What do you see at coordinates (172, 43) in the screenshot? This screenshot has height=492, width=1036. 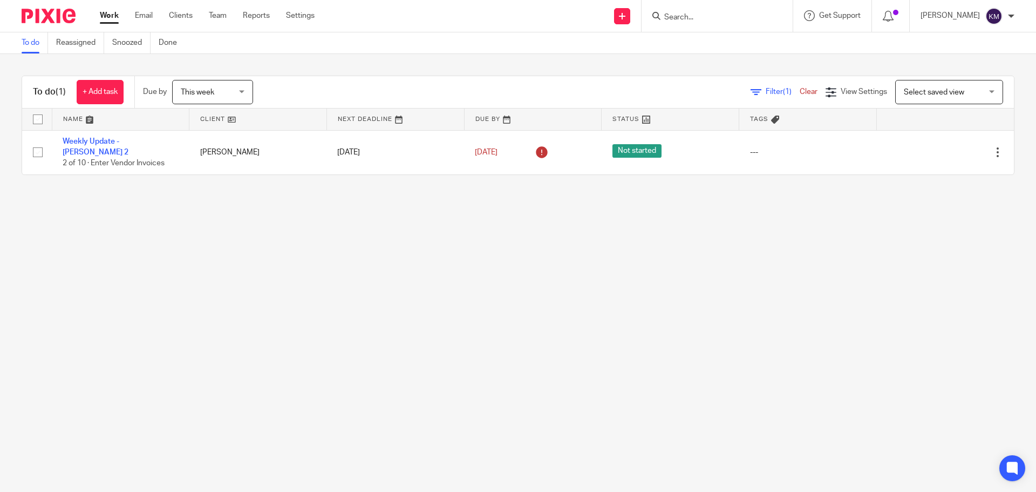 I see `a: Done` at bounding box center [172, 43].